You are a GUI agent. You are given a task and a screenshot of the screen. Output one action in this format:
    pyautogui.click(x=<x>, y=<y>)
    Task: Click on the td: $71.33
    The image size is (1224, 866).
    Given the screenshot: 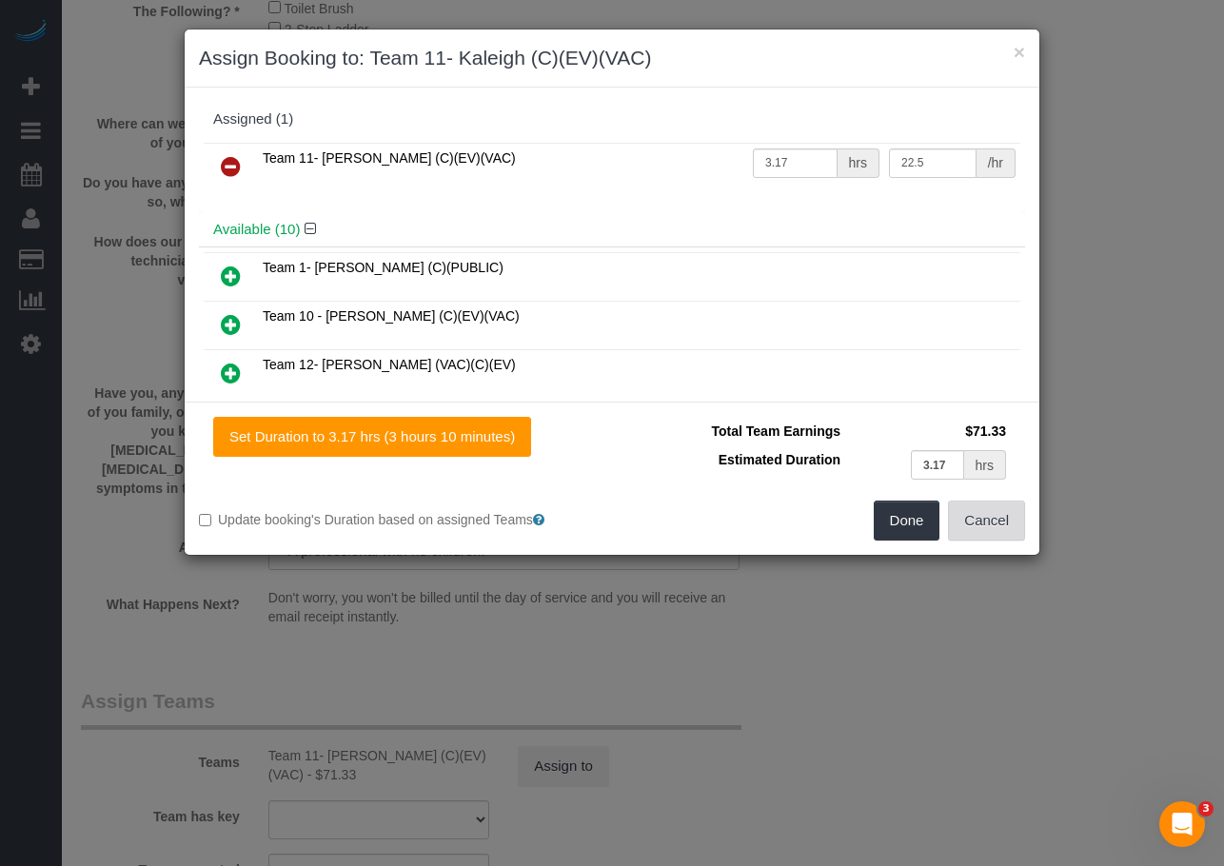 What is the action you would take?
    pyautogui.click(x=928, y=431)
    